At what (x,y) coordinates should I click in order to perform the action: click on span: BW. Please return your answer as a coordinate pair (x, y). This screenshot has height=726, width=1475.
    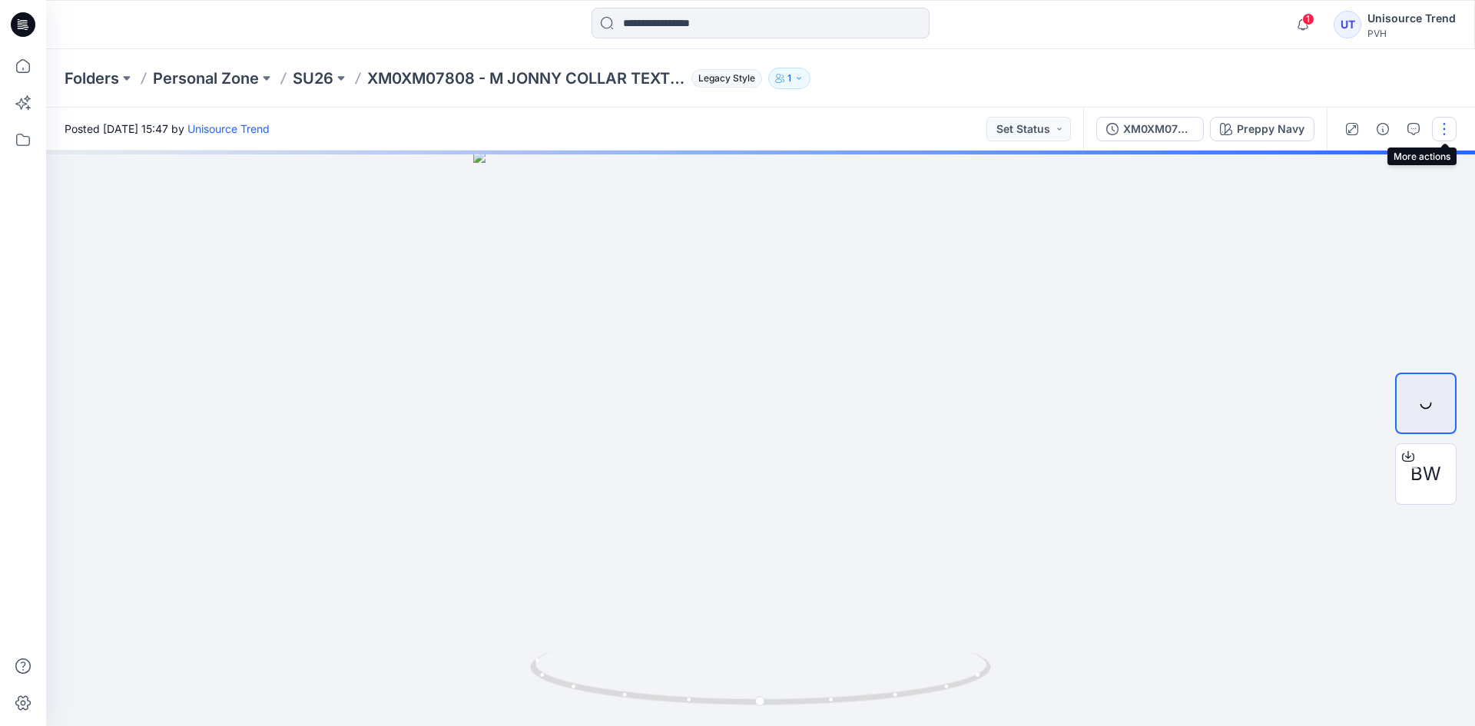
    Looking at the image, I should click on (1426, 474).